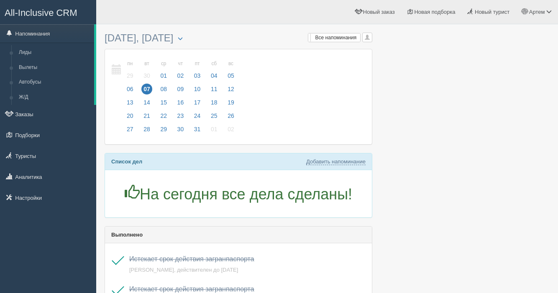 The height and width of the screenshot is (293, 558). Describe the element at coordinates (181, 91) in the screenshot. I see `a: 09` at that location.